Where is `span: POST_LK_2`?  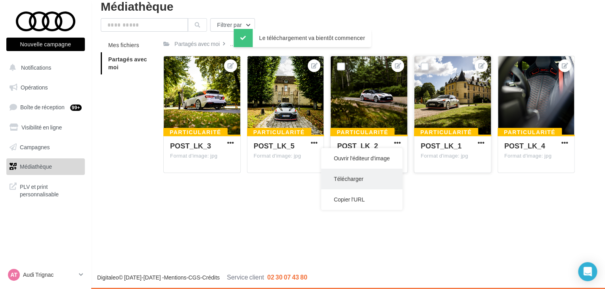
span: POST_LK_2 is located at coordinates (357, 146).